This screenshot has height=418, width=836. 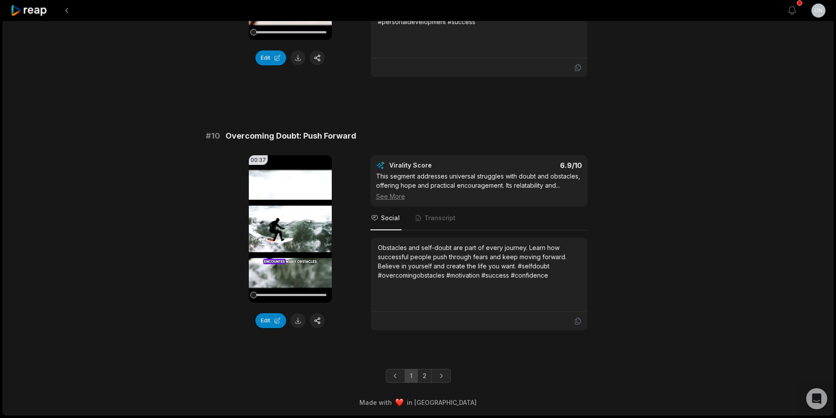 What do you see at coordinates (479, 262) in the screenshot?
I see `div: Obstacles and self-doubt are part of every journey. Learn how successful people push through fear...` at bounding box center [479, 262].